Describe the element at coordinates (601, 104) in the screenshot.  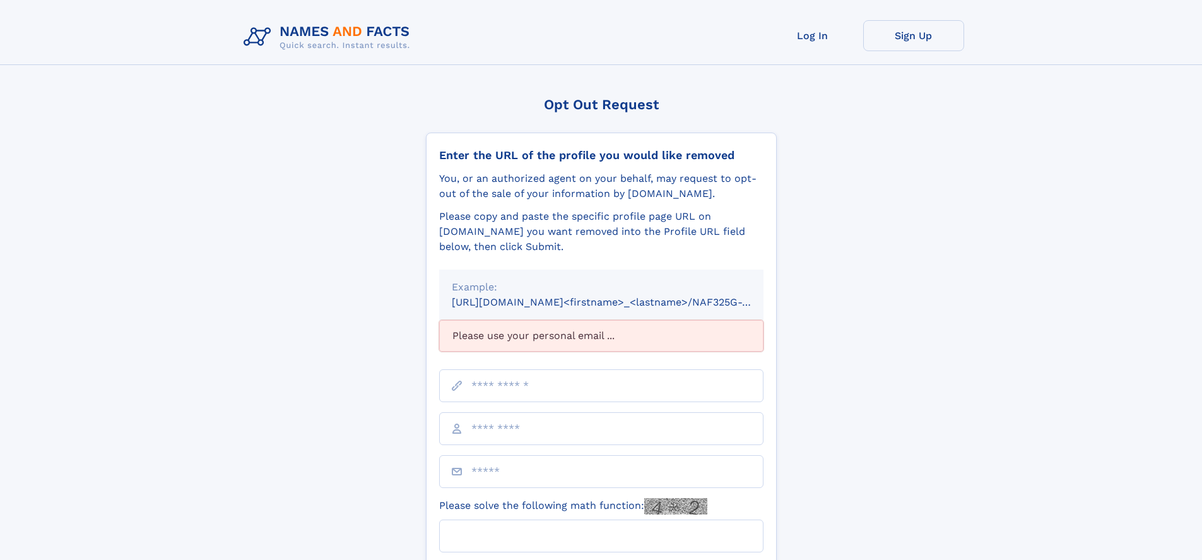
I see `div: Opt Out Request` at that location.